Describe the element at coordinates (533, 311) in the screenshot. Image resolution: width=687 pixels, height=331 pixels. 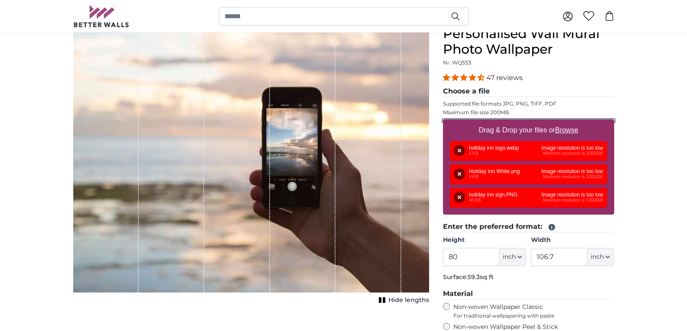
I see `label: Non-woven Wallpaper Classic` at that location.